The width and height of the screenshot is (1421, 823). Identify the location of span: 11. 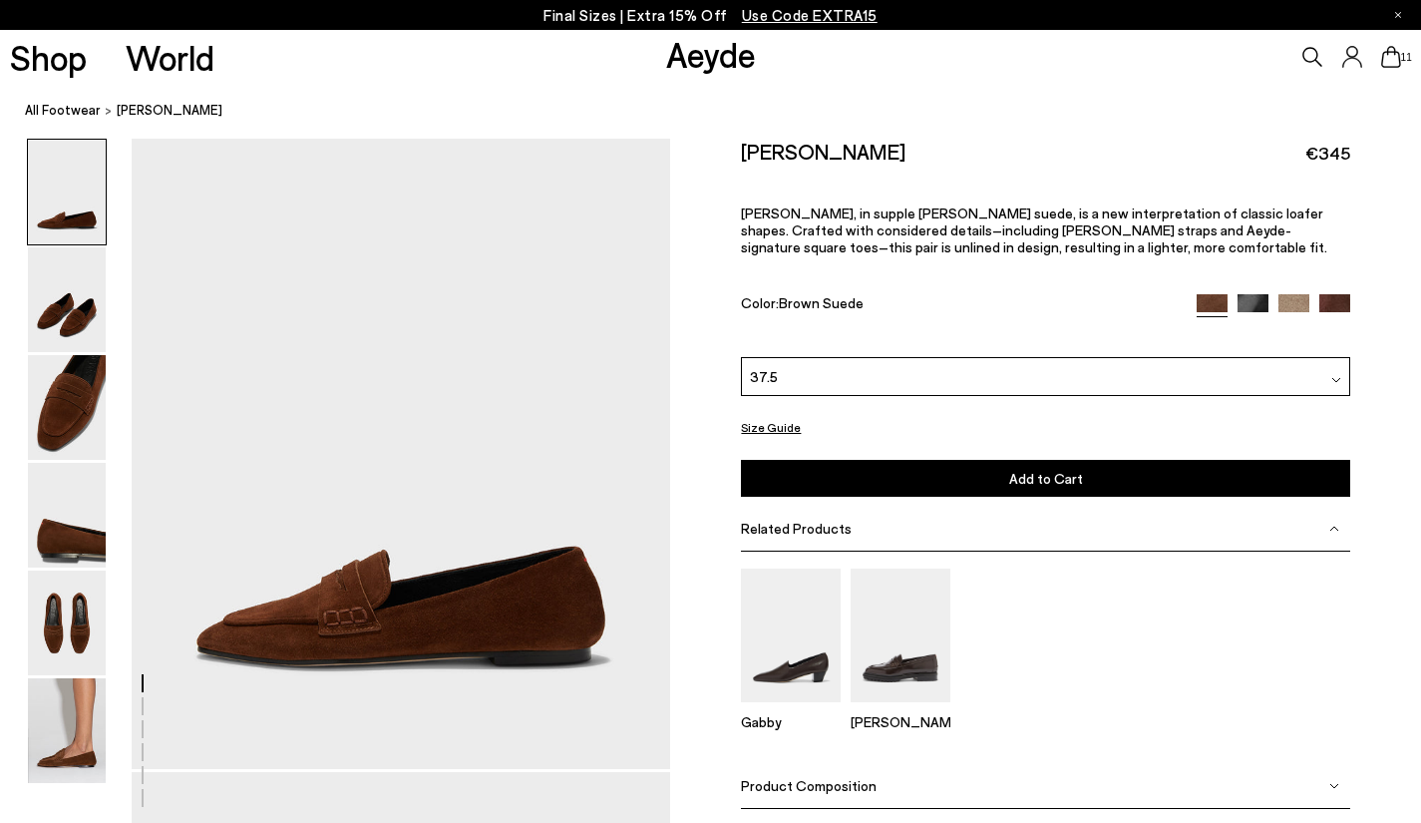
(1406, 57).